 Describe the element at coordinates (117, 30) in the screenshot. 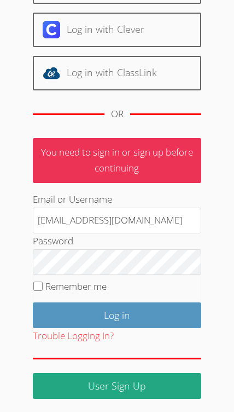

I see `a: Log in with Clever` at that location.